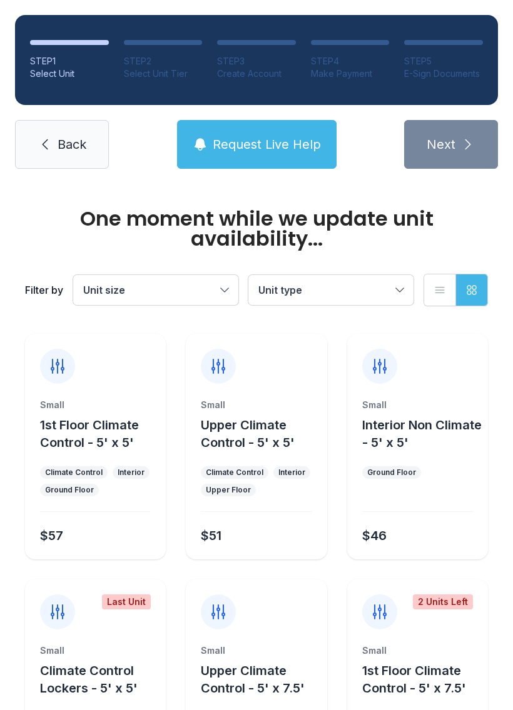 This screenshot has width=513, height=710. What do you see at coordinates (374, 536) in the screenshot?
I see `div: $46` at bounding box center [374, 536].